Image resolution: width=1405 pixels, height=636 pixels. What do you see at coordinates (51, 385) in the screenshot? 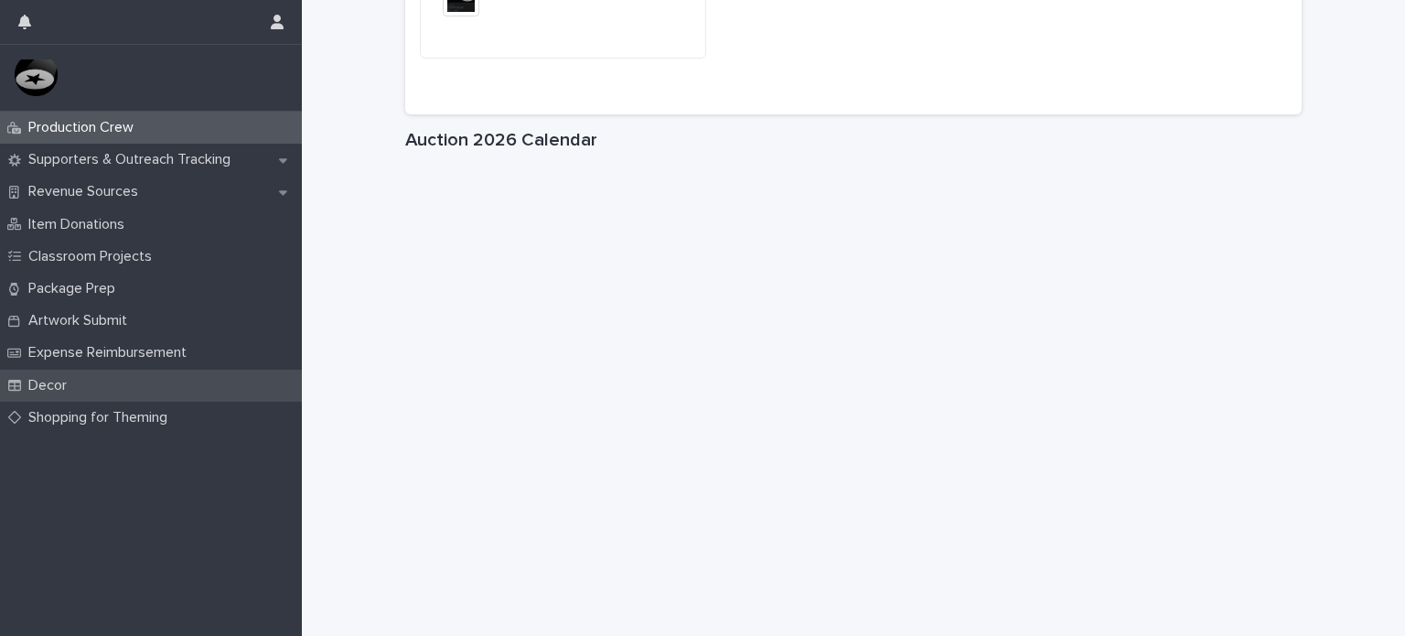
I see `p: Decor` at bounding box center [51, 385].